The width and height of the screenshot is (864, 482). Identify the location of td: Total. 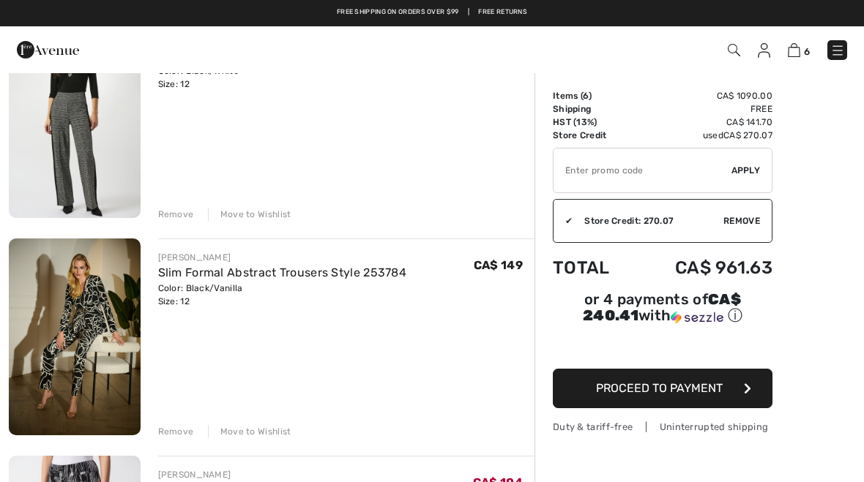
(593, 268).